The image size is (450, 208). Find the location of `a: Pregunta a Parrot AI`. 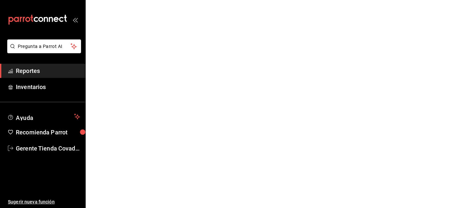

a: Pregunta a Parrot AI is located at coordinates (43, 51).